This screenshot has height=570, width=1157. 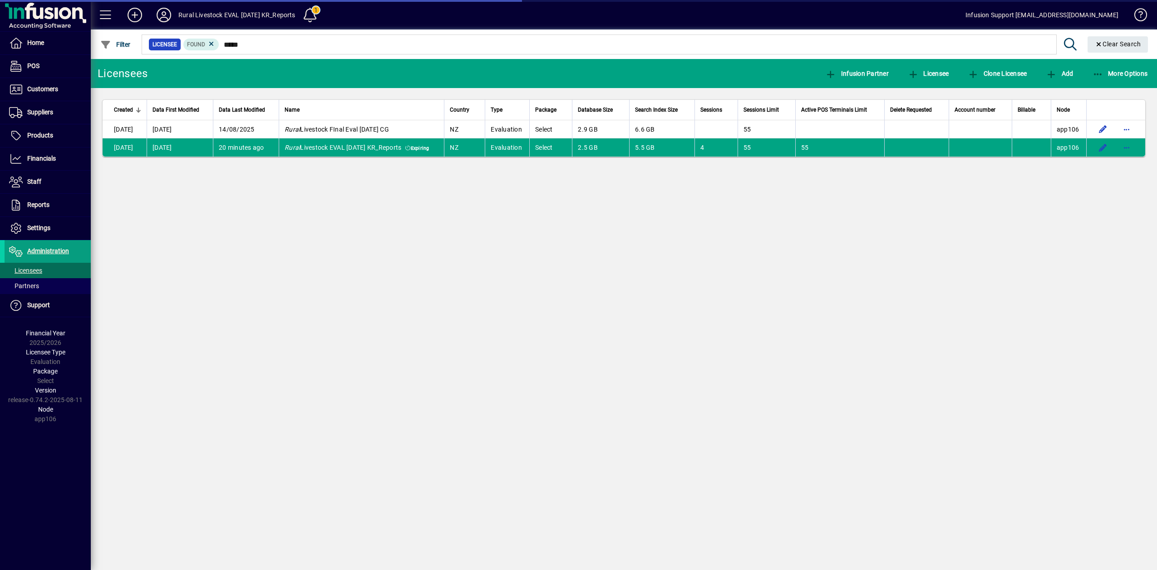 What do you see at coordinates (767, 110) in the screenshot?
I see `div: Sessions Limit` at bounding box center [767, 110].